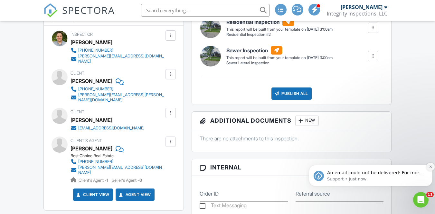 The height and width of the screenshot is (214, 435). I want to click on span: Client's Agent -, so click(94, 180).